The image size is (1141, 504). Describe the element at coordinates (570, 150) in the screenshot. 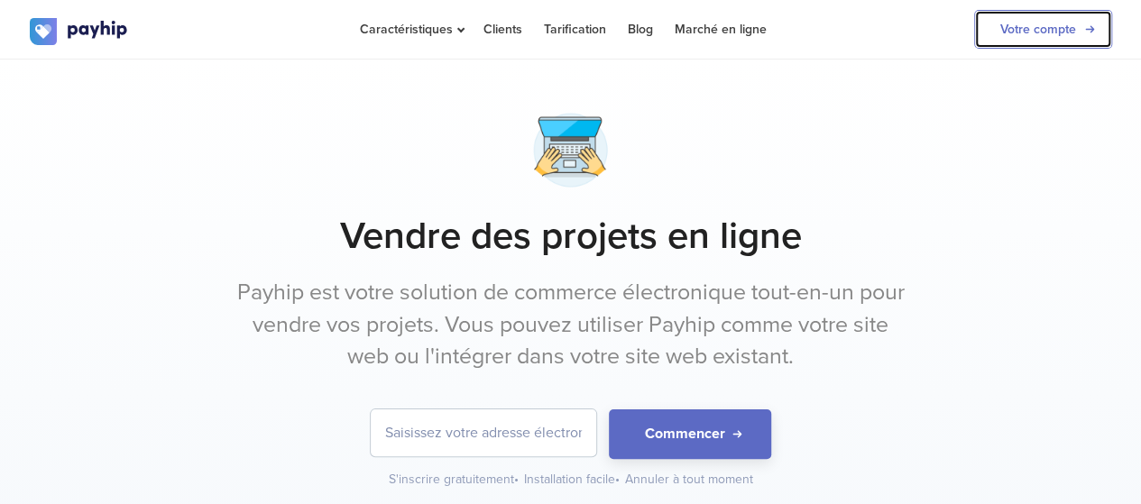

I see `img: macbook-typing-2-hej2fsgvy3lux6ii1y2exr.png` at that location.